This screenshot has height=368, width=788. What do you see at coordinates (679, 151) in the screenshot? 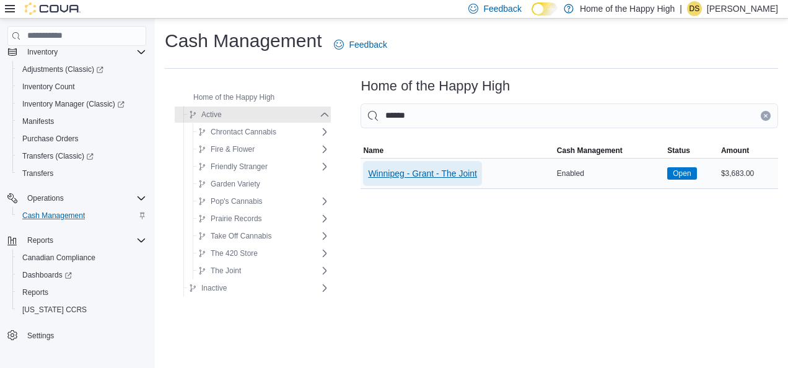
I see `span: Status` at bounding box center [679, 151].